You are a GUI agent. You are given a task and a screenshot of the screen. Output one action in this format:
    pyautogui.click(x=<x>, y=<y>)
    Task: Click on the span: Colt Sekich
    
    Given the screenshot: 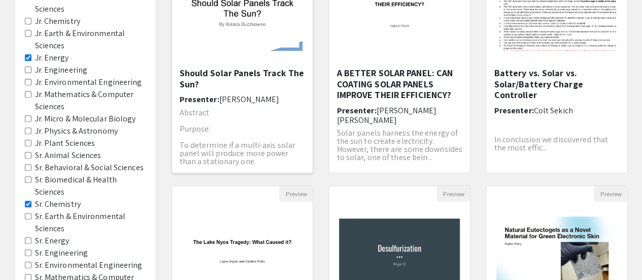 What is the action you would take?
    pyautogui.click(x=553, y=110)
    